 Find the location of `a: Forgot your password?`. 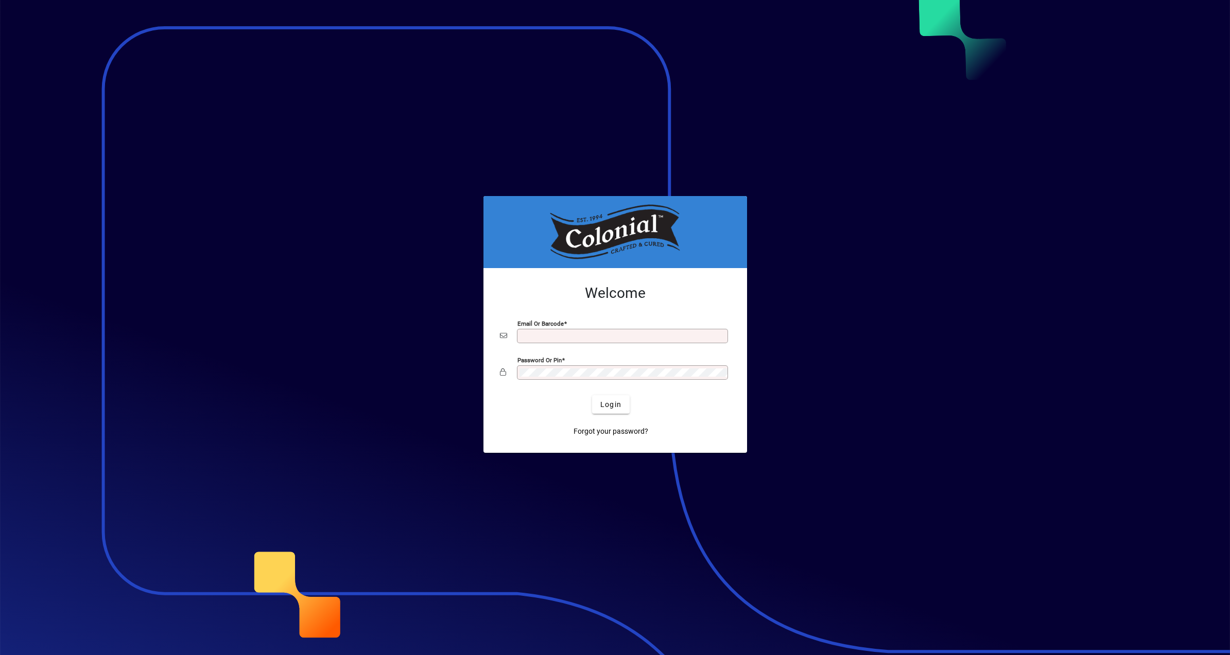

a: Forgot your password? is located at coordinates (611, 431).